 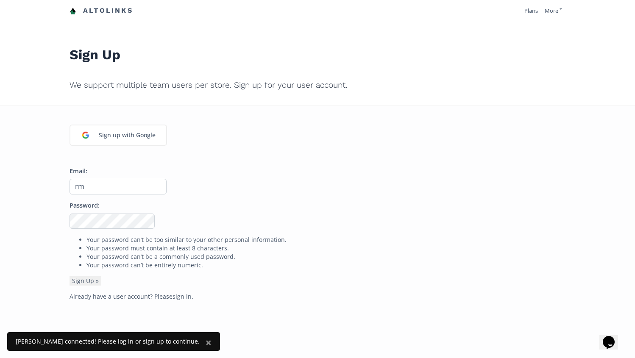 I want to click on label: Email:, so click(x=78, y=171).